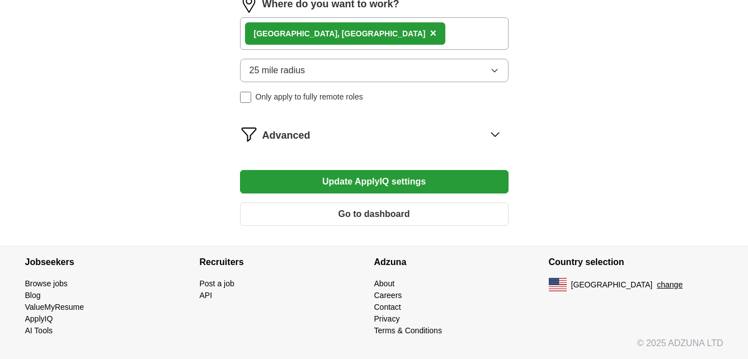  I want to click on a: ApplyIQ, so click(39, 319).